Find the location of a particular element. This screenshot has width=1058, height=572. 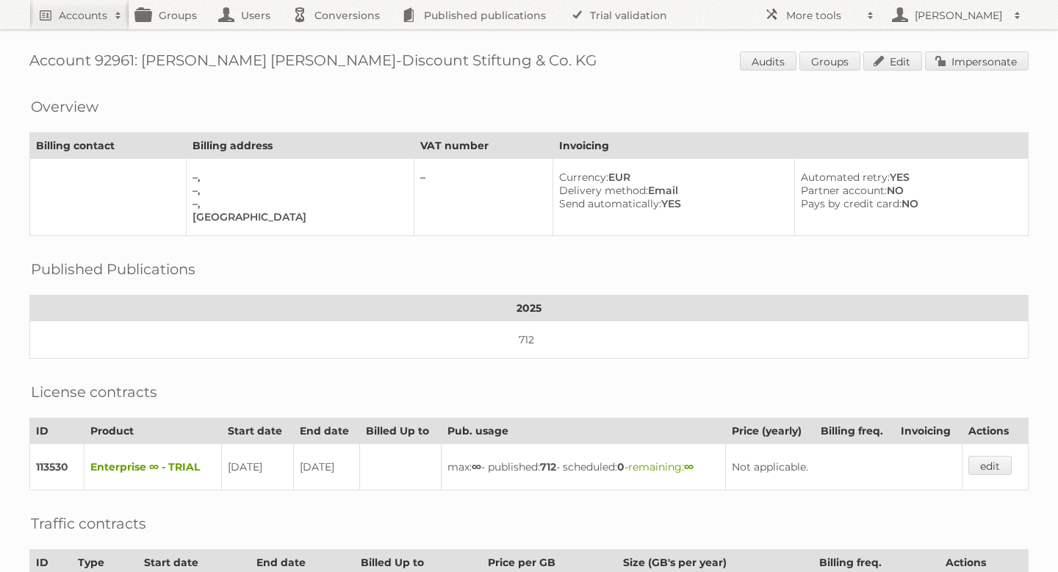

th: 2025 is located at coordinates (529, 308).